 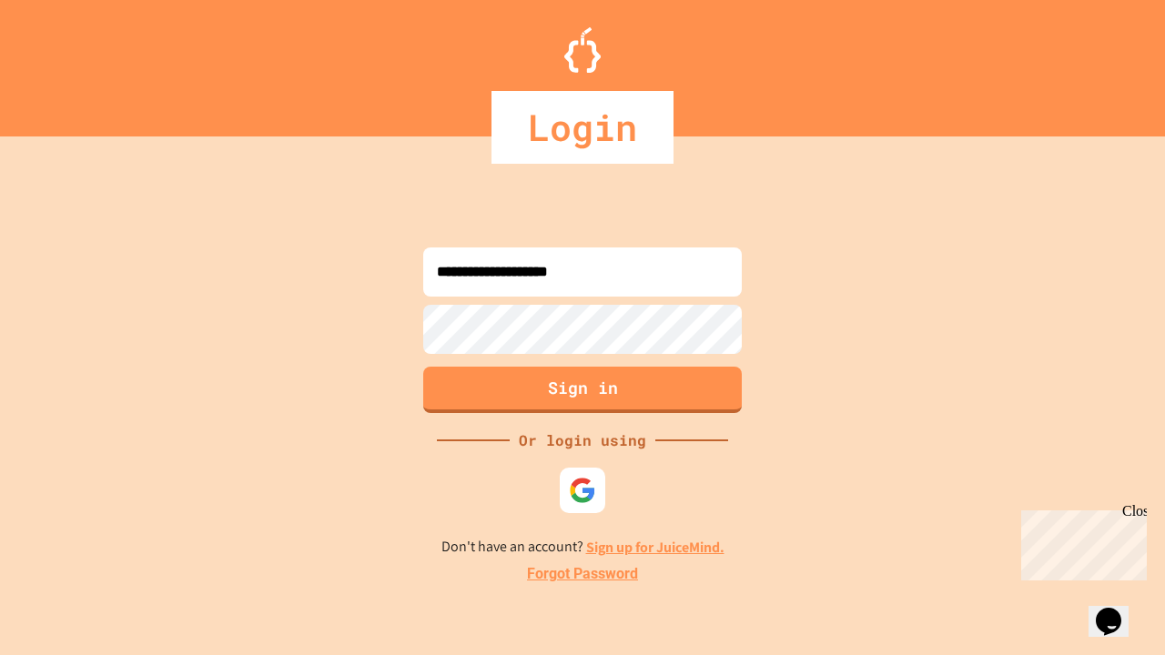 I want to click on img: Logo.svg, so click(x=582, y=50).